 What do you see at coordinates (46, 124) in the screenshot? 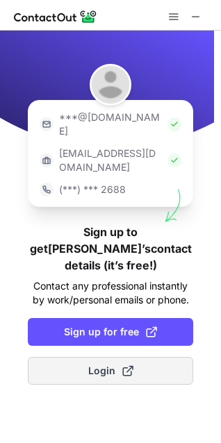
I see `img: https://contactout.com/extension/app/static/media/login-email-icon.f64bce713bb5cd1896fef81aa7b14a...` at bounding box center [46, 124].